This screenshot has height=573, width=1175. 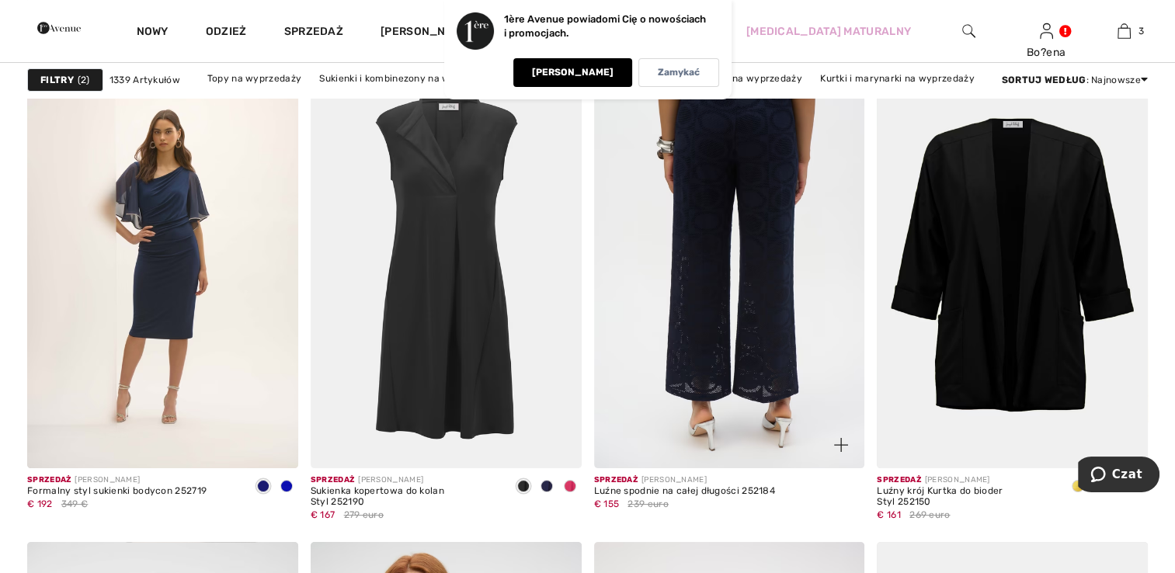 I want to click on a: Sukienka kopertowa do kolan w stylu 252190. Czarny, so click(x=446, y=265).